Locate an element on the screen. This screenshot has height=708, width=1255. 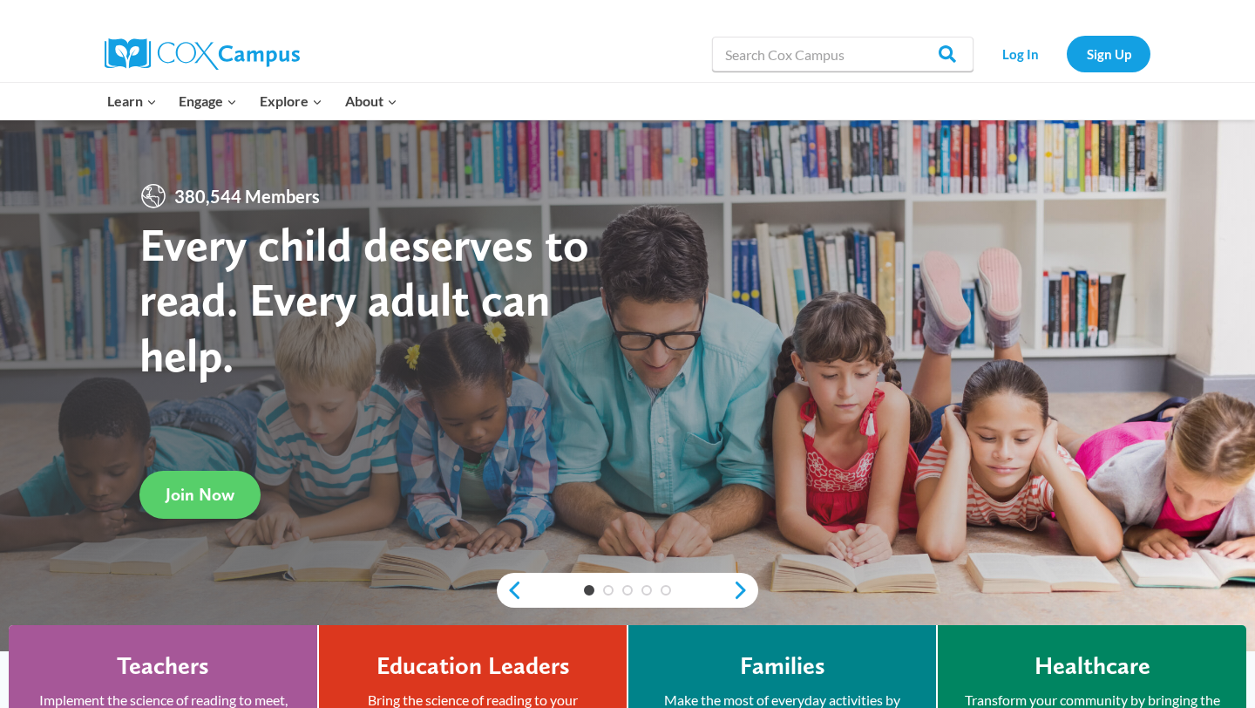
span: Explore is located at coordinates (291, 101).